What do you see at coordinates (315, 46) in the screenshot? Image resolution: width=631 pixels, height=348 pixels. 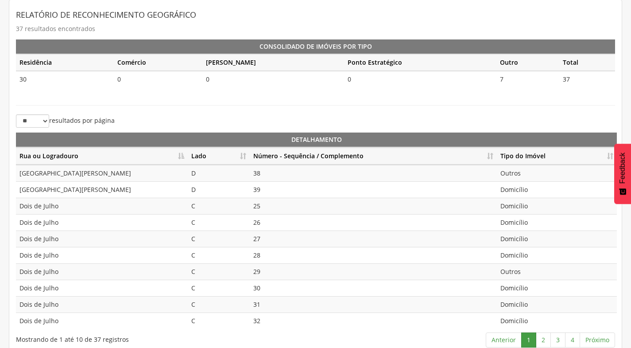 I see `th: Consolidado de Imóveis por Tipo` at bounding box center [315, 46].